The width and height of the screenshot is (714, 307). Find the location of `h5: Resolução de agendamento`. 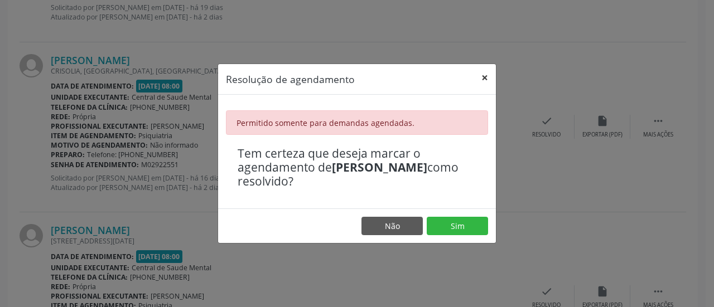

h5: Resolução de agendamento is located at coordinates (290, 79).